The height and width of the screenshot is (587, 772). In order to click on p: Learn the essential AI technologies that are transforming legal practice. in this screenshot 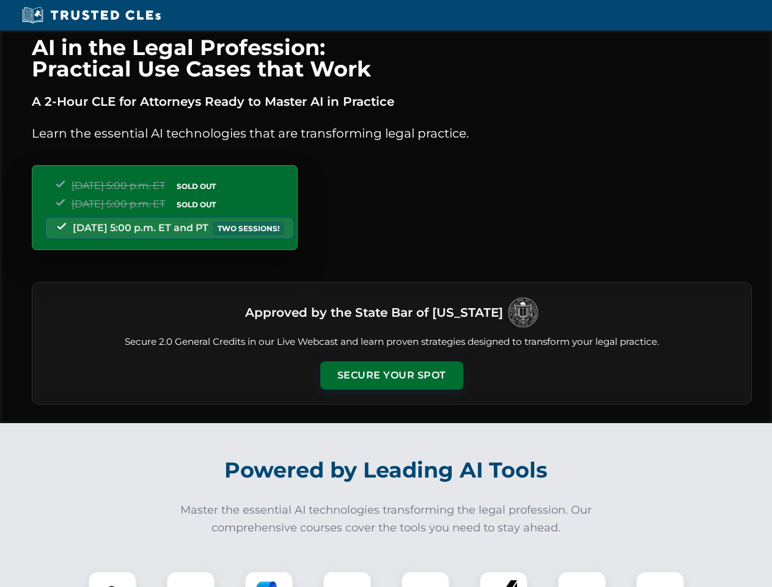, I will do `click(392, 133)`.